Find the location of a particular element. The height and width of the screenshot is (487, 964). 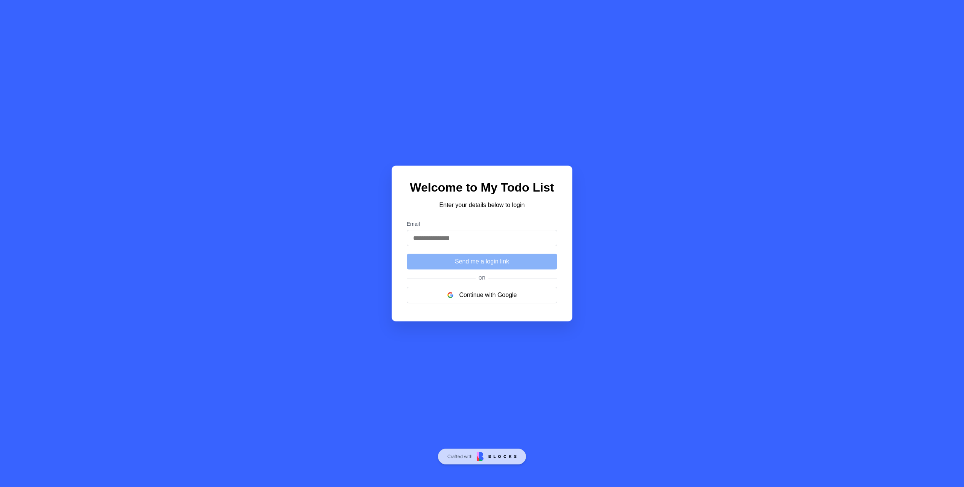

h1: Welcome to My Todo List is located at coordinates (482, 188).